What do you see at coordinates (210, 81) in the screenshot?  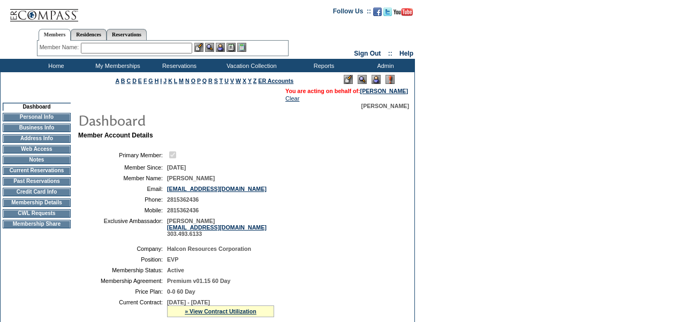 I see `a: R` at bounding box center [210, 81].